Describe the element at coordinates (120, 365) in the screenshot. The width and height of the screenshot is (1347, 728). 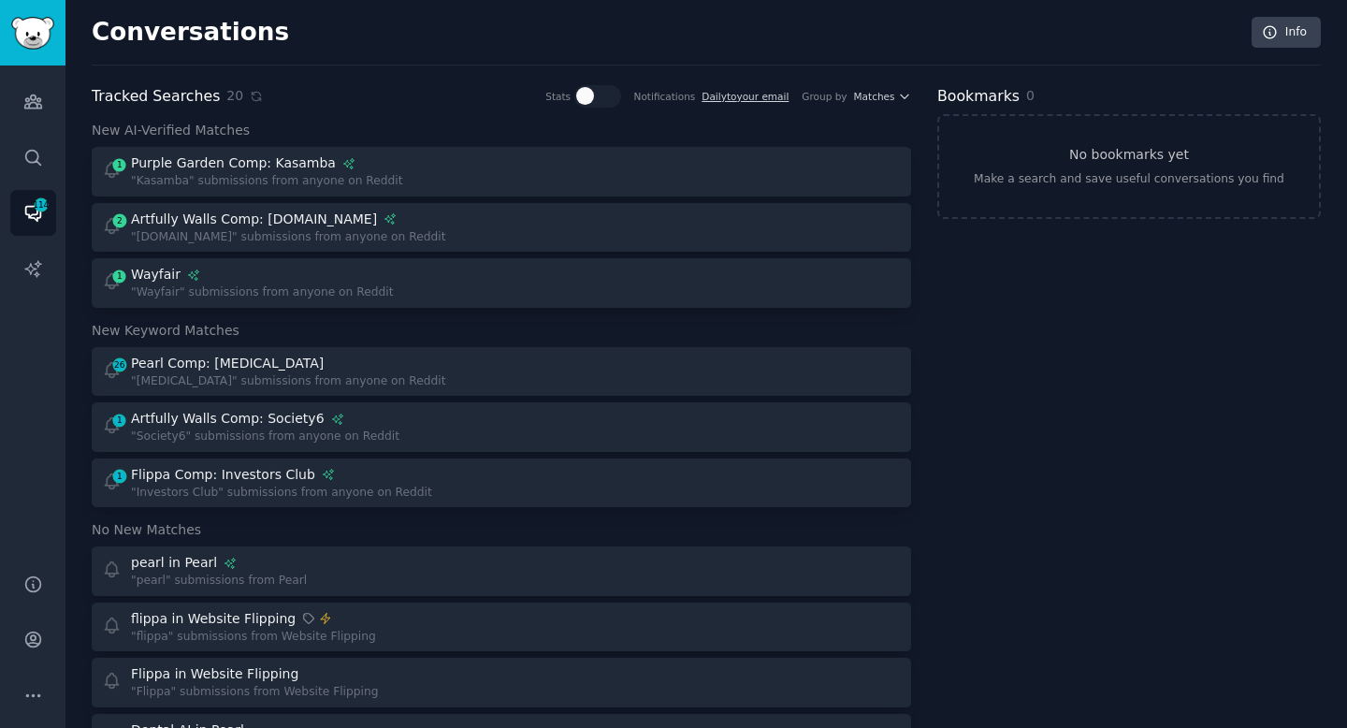
I see `span: 26` at that location.